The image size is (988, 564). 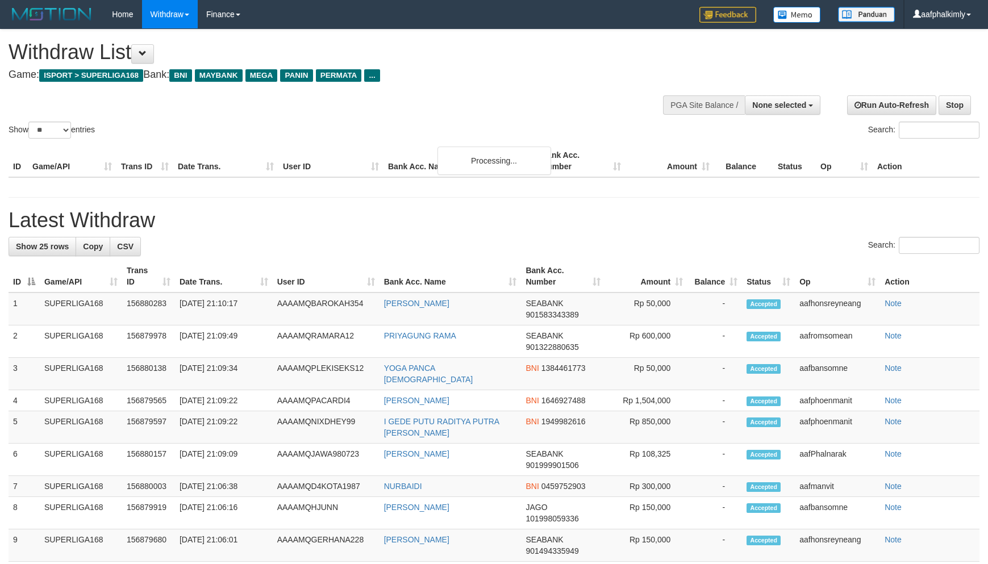 I want to click on span: CSV, so click(x=125, y=246).